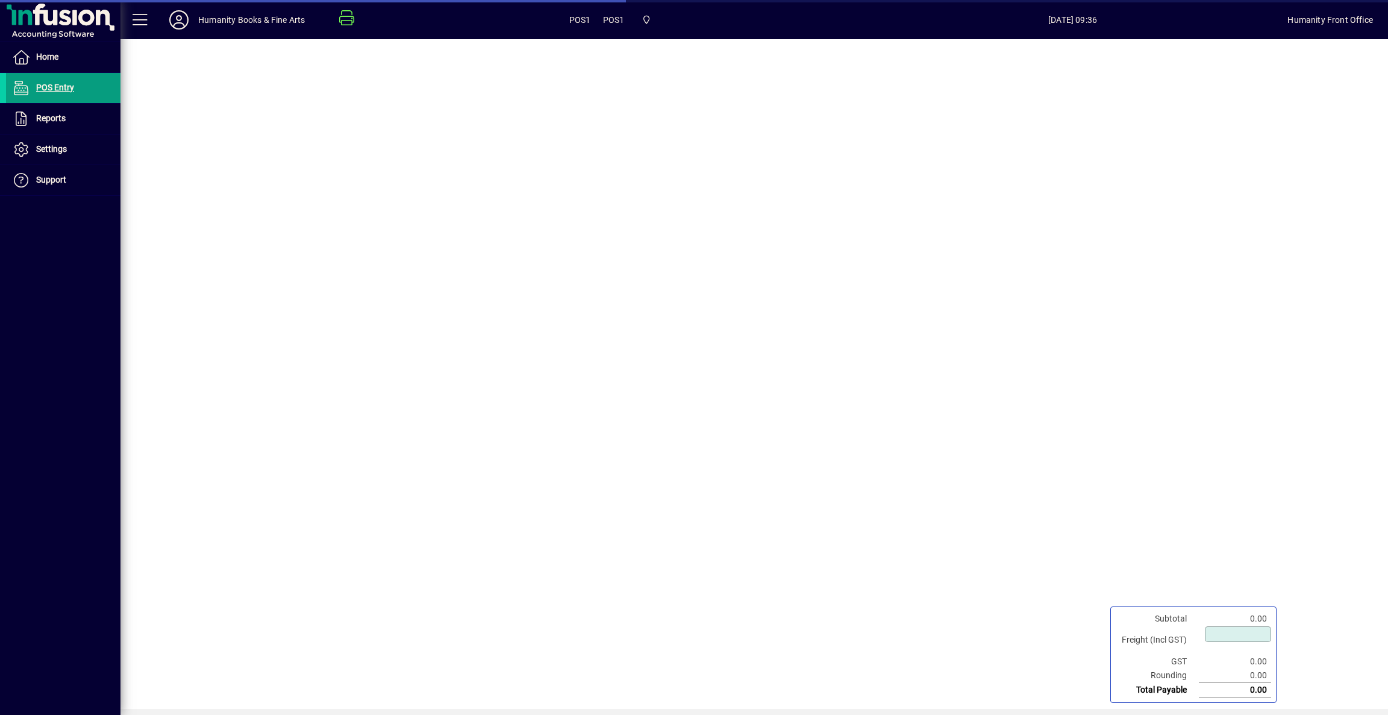 The height and width of the screenshot is (715, 1388). I want to click on td: Total Payable, so click(1157, 690).